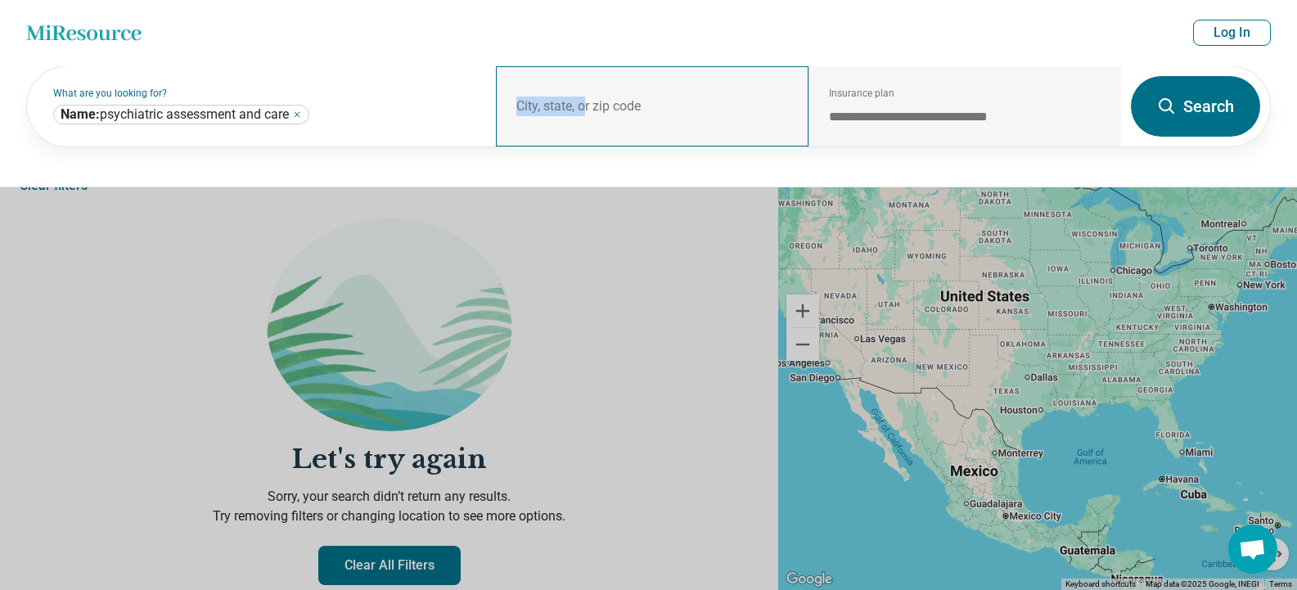 This screenshot has height=590, width=1297. What do you see at coordinates (264, 93) in the screenshot?
I see `label: What are you looking for?` at bounding box center [264, 93].